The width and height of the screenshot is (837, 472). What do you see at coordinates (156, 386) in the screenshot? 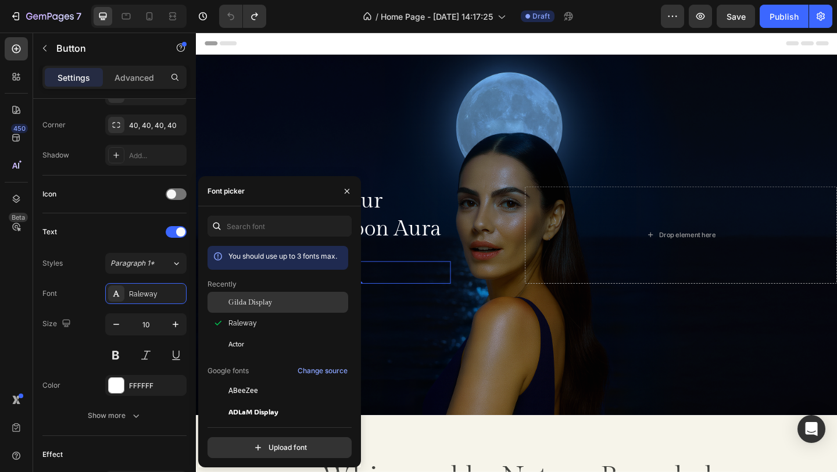
I see `div: FFFFFF` at bounding box center [156, 386].